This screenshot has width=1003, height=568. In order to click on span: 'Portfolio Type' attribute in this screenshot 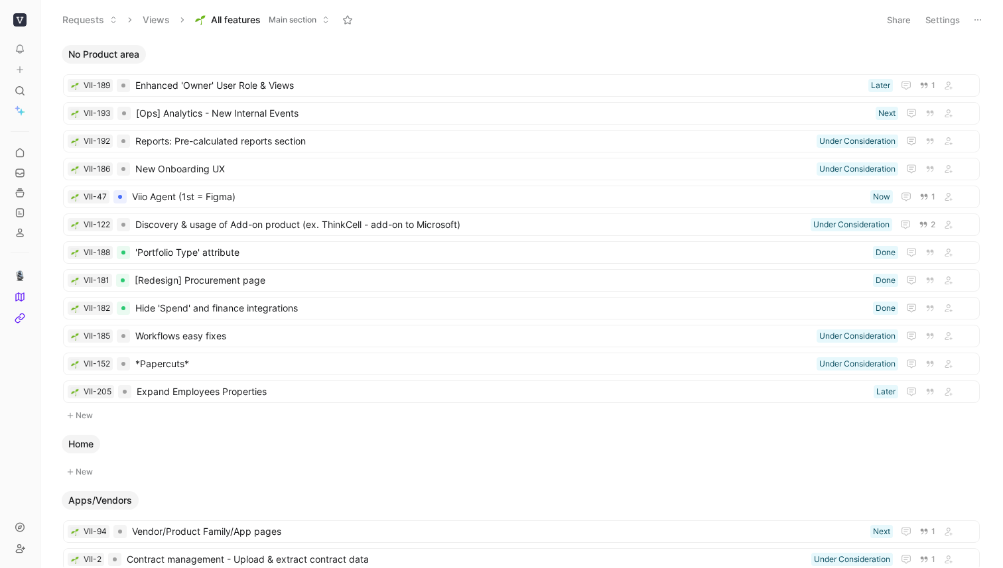, I will do `click(501, 253)`.